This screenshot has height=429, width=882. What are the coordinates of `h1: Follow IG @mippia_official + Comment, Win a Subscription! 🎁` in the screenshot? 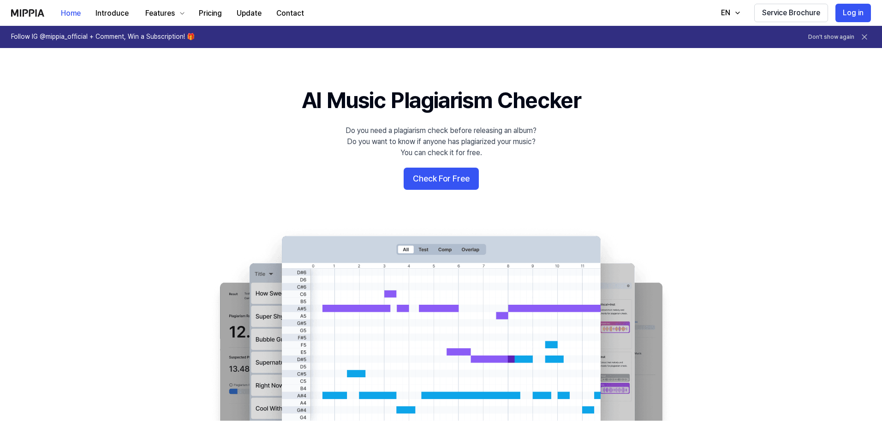 It's located at (103, 37).